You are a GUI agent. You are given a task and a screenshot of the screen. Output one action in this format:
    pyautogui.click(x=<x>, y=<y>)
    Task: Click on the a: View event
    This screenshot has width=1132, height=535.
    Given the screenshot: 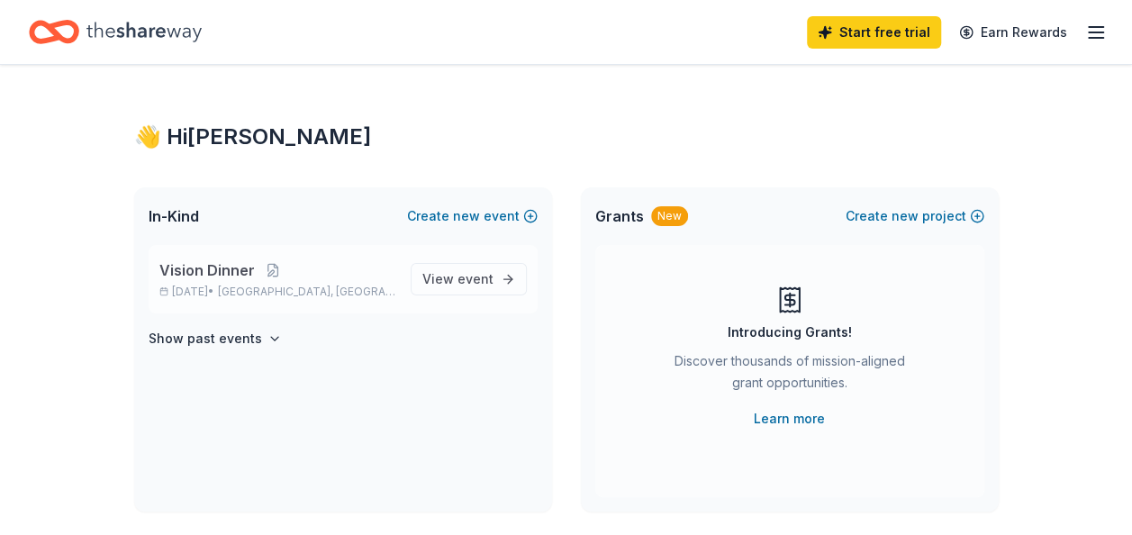 What is the action you would take?
    pyautogui.click(x=468, y=279)
    